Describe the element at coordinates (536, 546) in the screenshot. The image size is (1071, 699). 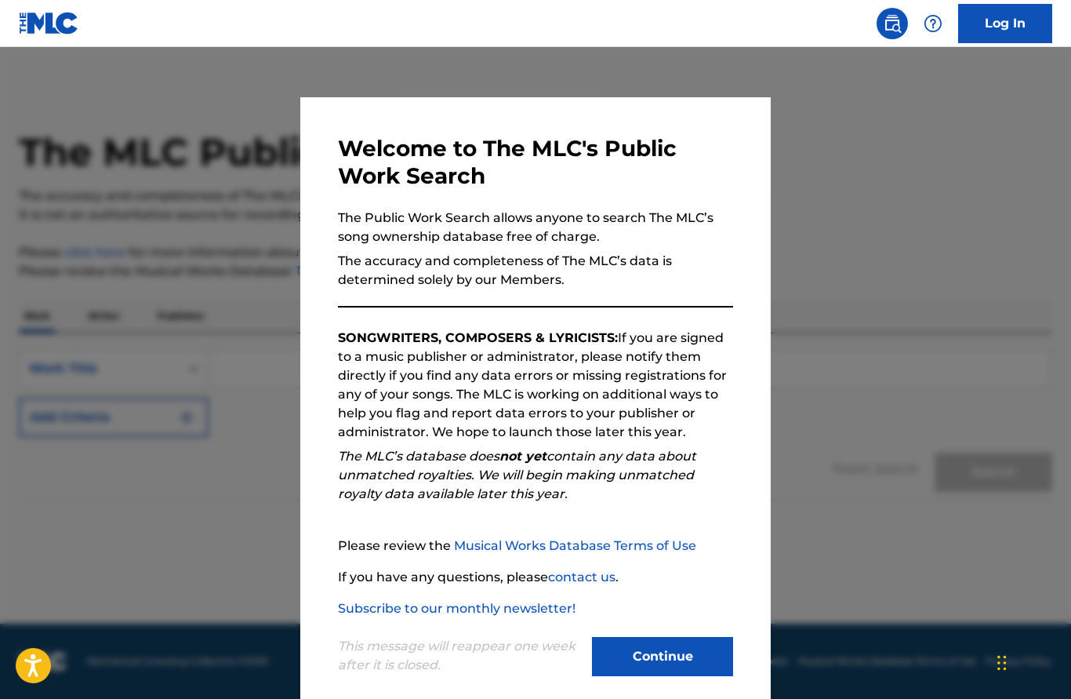
I see `p: Please review the` at that location.